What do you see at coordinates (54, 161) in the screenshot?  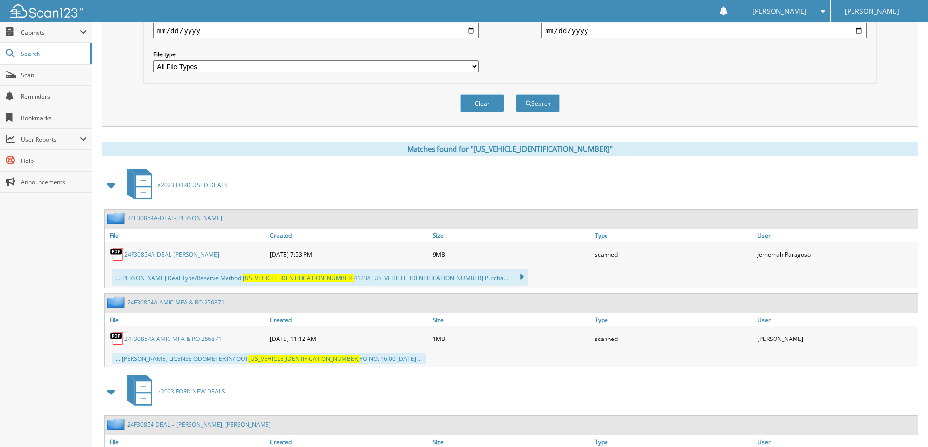 I see `span: Help` at bounding box center [54, 161].